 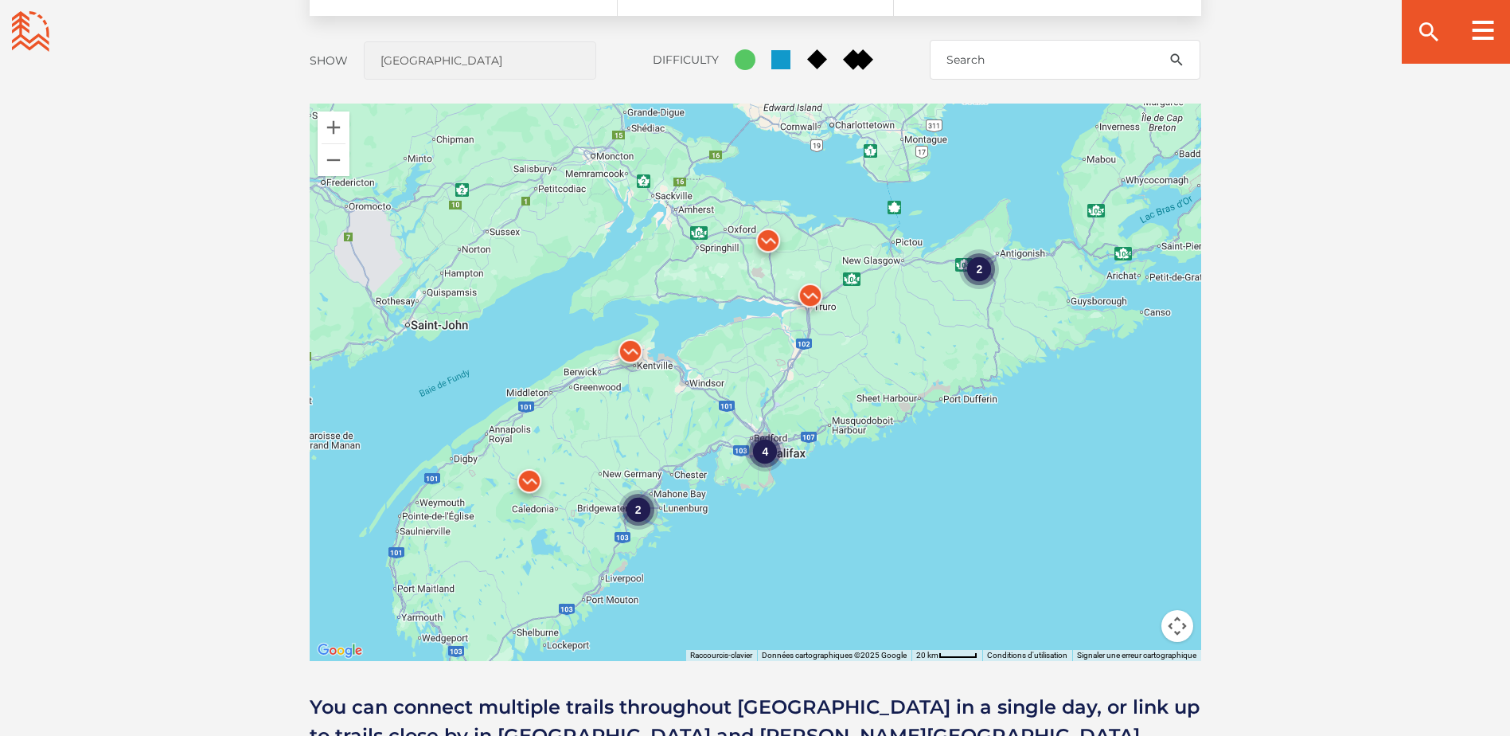 What do you see at coordinates (1177, 626) in the screenshot?
I see `button: Commandes de la caméra de la carte` at bounding box center [1177, 626].